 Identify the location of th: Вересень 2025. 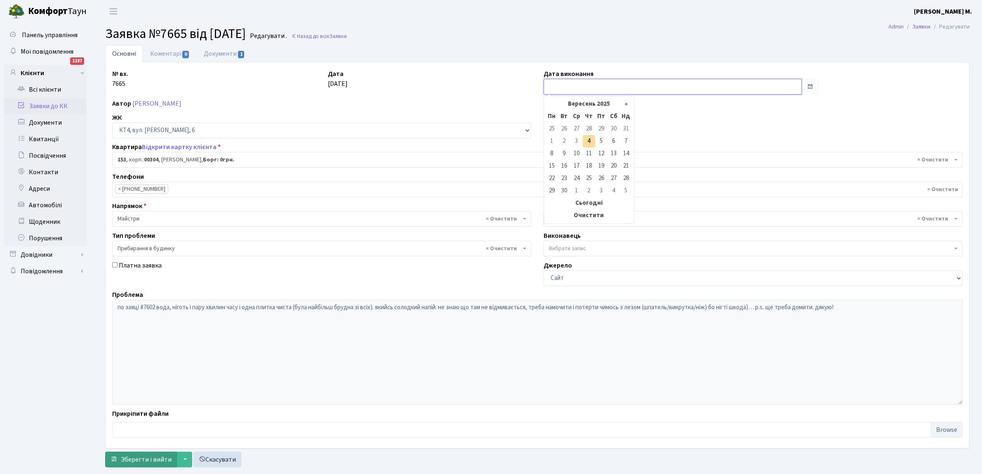
(589, 104).